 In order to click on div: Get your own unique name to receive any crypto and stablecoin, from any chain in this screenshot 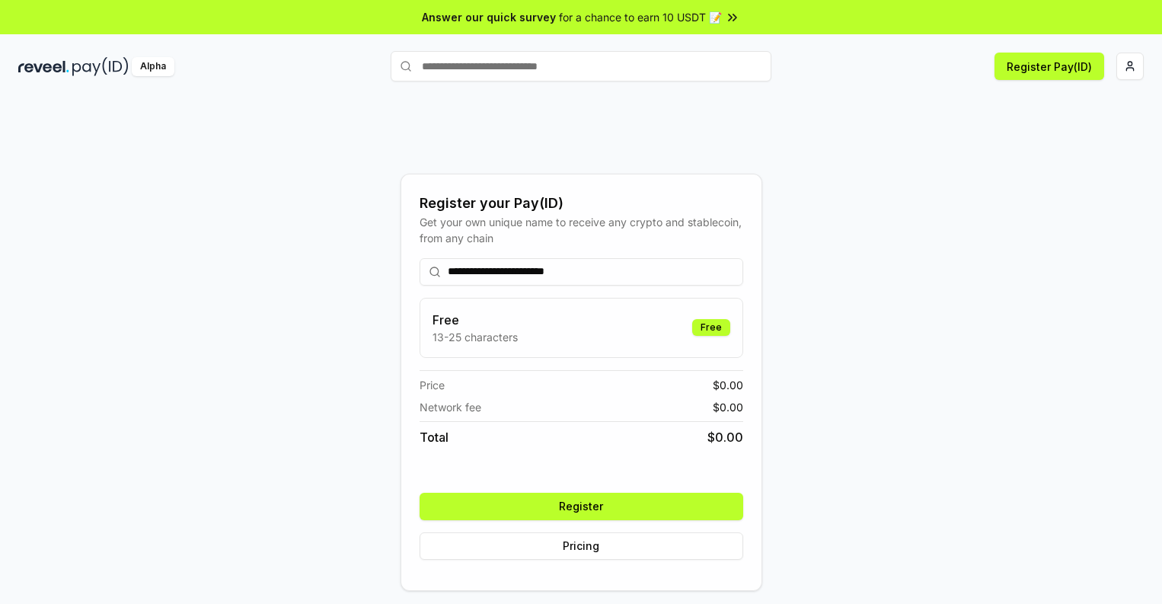, I will do `click(581, 230)`.